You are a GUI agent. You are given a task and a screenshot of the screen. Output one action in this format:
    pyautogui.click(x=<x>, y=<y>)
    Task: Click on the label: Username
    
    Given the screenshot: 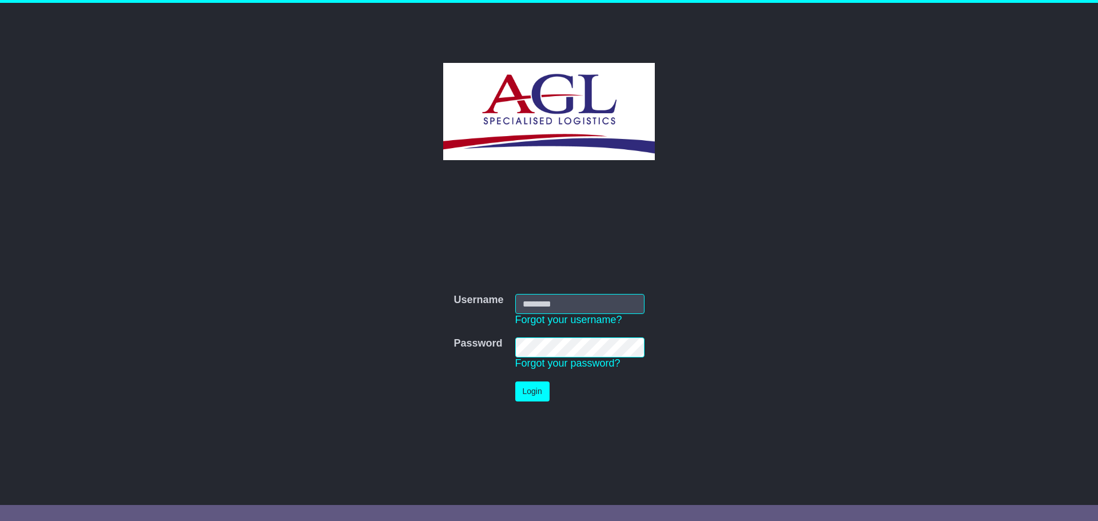 What is the action you would take?
    pyautogui.click(x=478, y=300)
    